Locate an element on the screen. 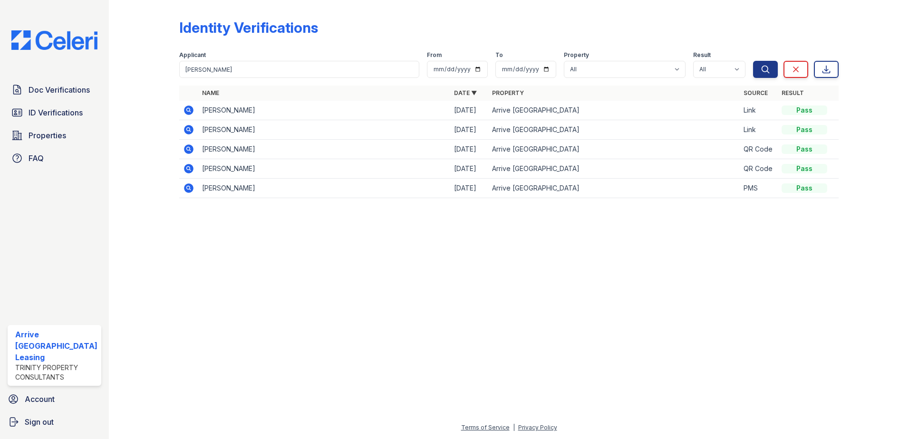  label: Property is located at coordinates (576, 55).